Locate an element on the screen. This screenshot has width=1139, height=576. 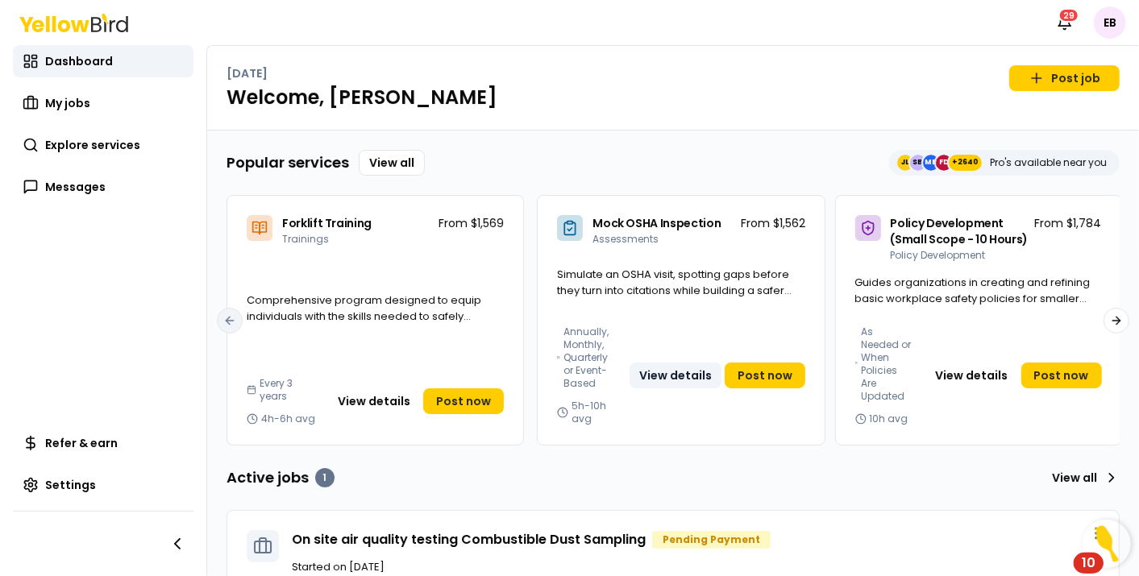
a: Refer & earn is located at coordinates (103, 443).